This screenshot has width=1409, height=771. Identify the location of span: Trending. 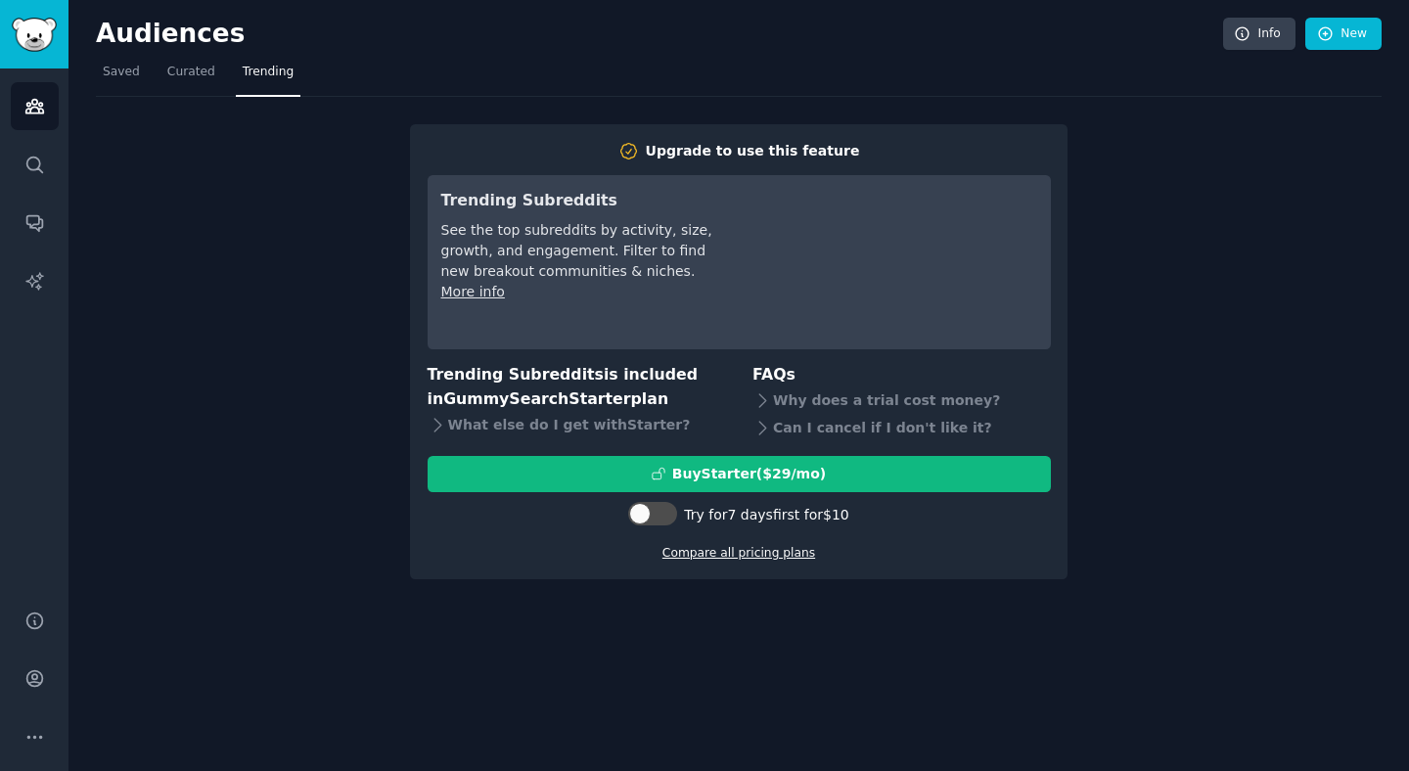
(268, 72).